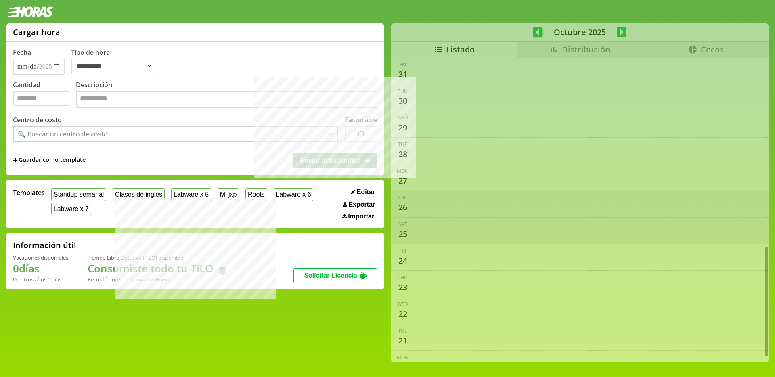 Image resolution: width=775 pixels, height=377 pixels. What do you see at coordinates (30, 12) in the screenshot?
I see `img: logotipo` at bounding box center [30, 12].